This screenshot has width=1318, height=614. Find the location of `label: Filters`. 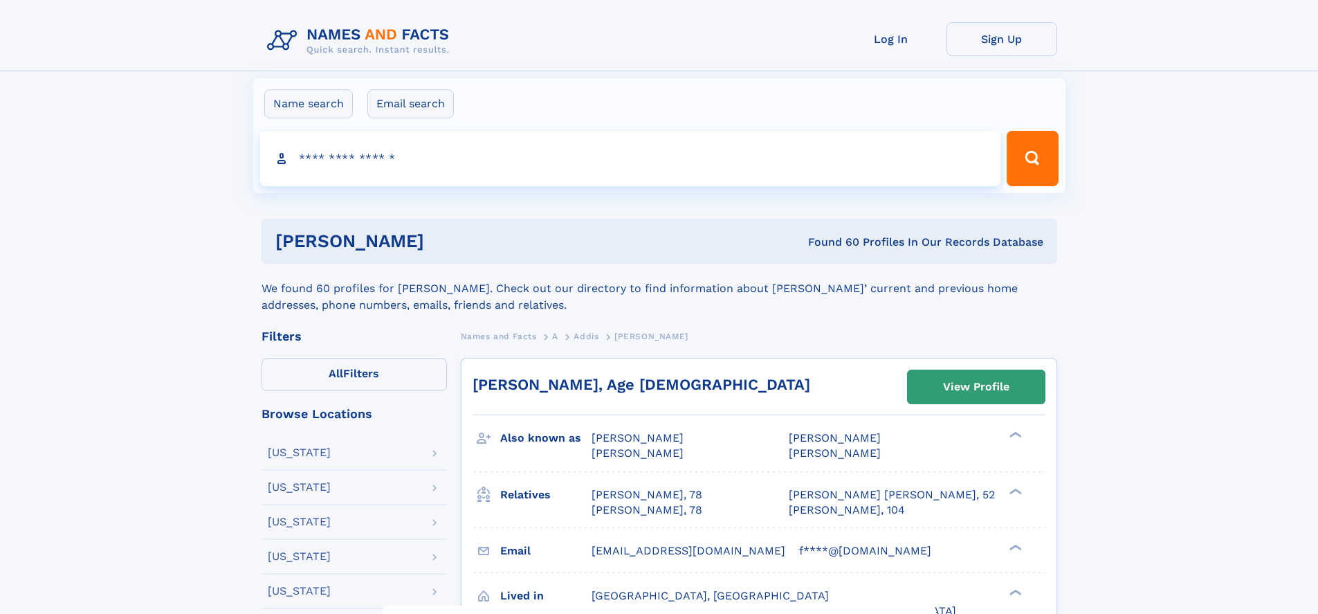

label: Filters is located at coordinates (354, 374).